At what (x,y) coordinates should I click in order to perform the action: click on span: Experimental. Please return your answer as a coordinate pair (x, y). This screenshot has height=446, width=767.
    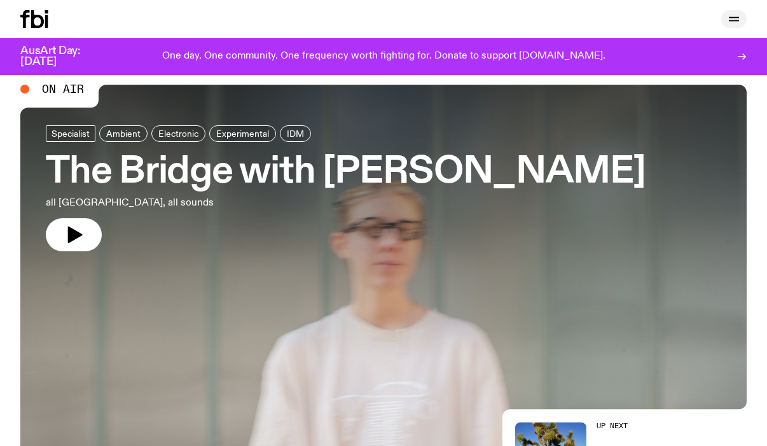
    Looking at the image, I should click on (242, 133).